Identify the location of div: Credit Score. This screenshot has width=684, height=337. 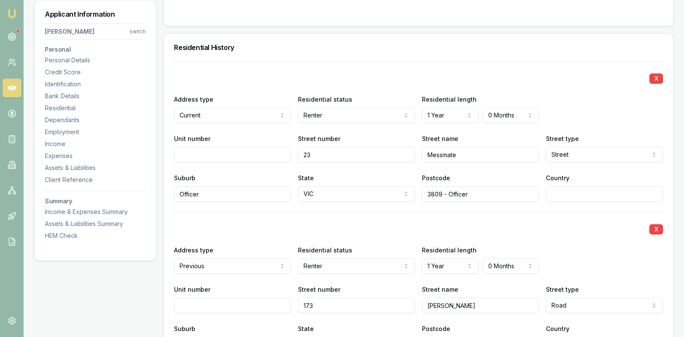
(95, 72).